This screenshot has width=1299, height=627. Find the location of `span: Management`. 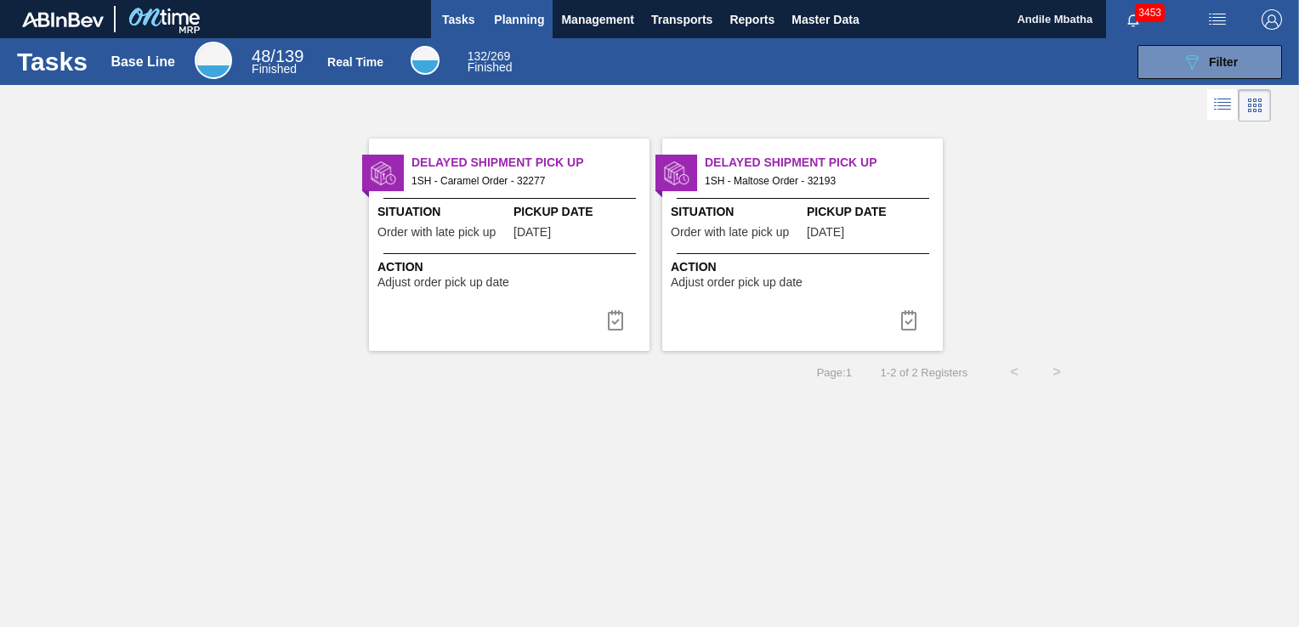

span: Management is located at coordinates (598, 20).